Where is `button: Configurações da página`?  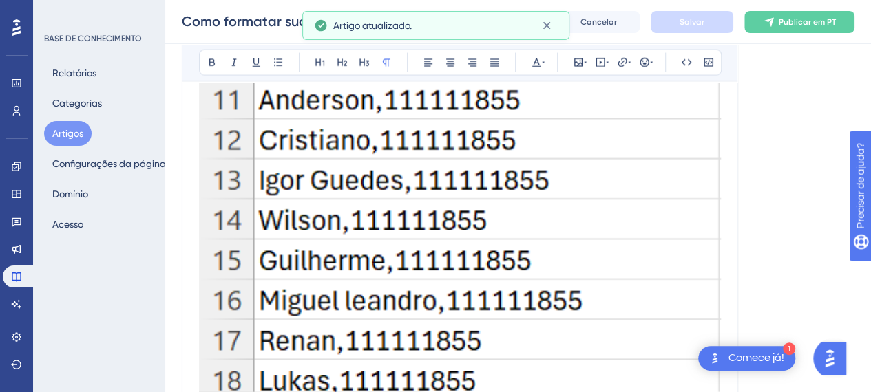 button: Configurações da página is located at coordinates (109, 164).